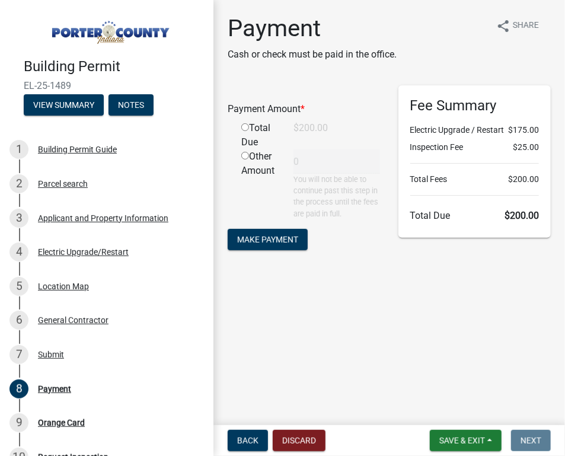 This screenshot has height=456, width=565. What do you see at coordinates (109, 29) in the screenshot?
I see `img: Porter County, Indiana` at bounding box center [109, 29].